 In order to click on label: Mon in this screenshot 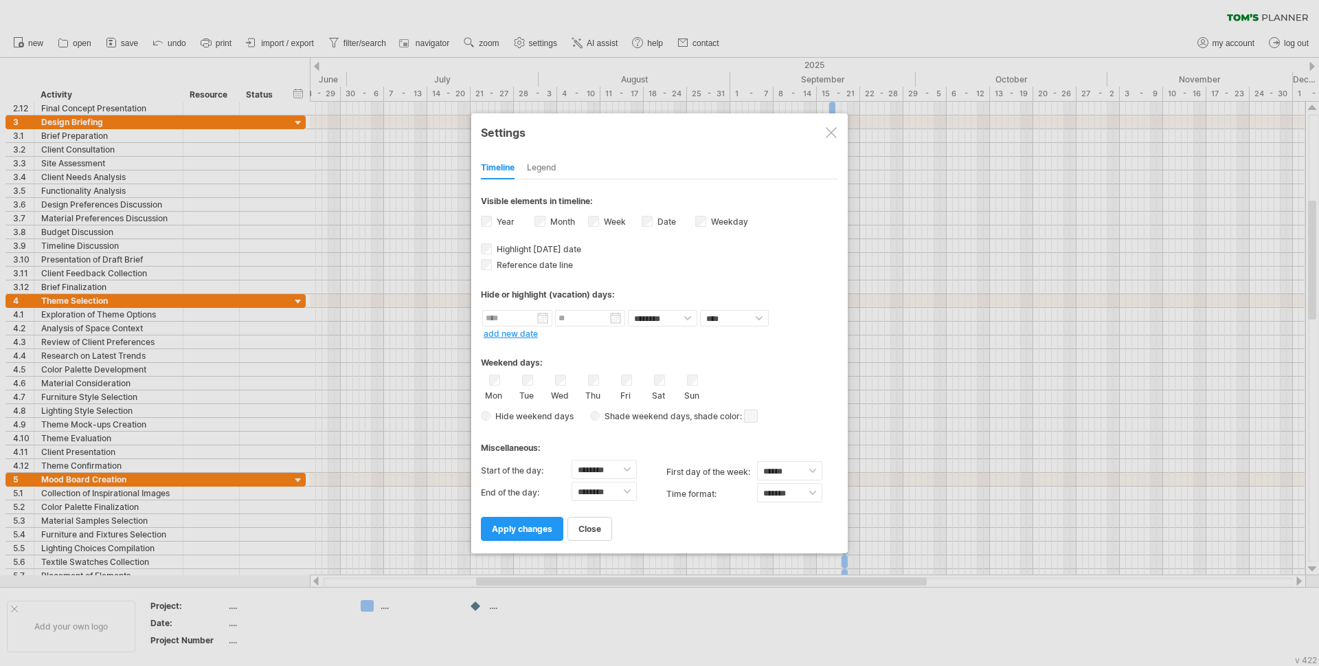, I will do `click(493, 394)`.